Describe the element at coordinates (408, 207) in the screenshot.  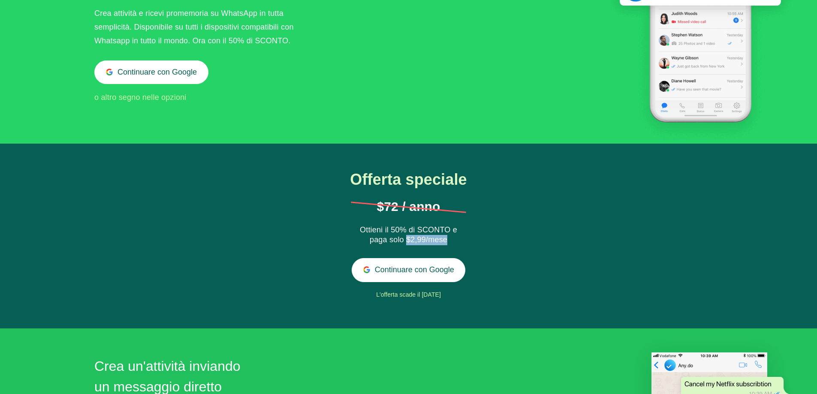
I see `h1: $72 / anno` at that location.